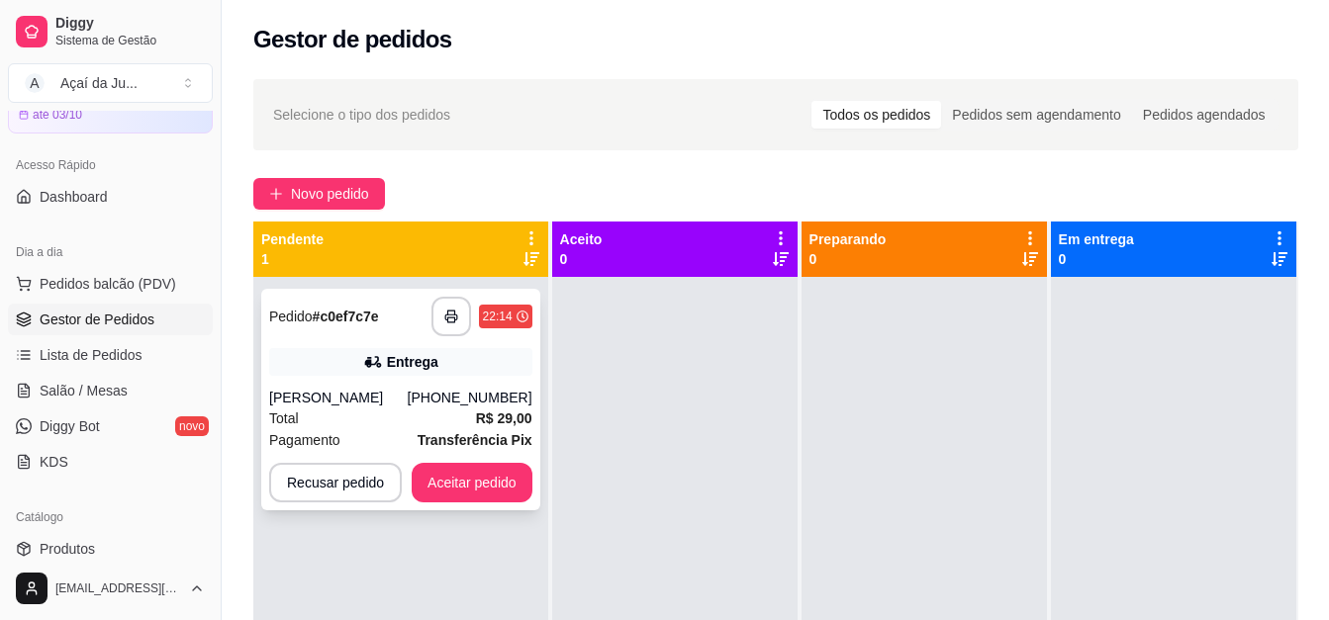 This screenshot has width=1329, height=620. I want to click on h2: Gestor de pedidos, so click(352, 40).